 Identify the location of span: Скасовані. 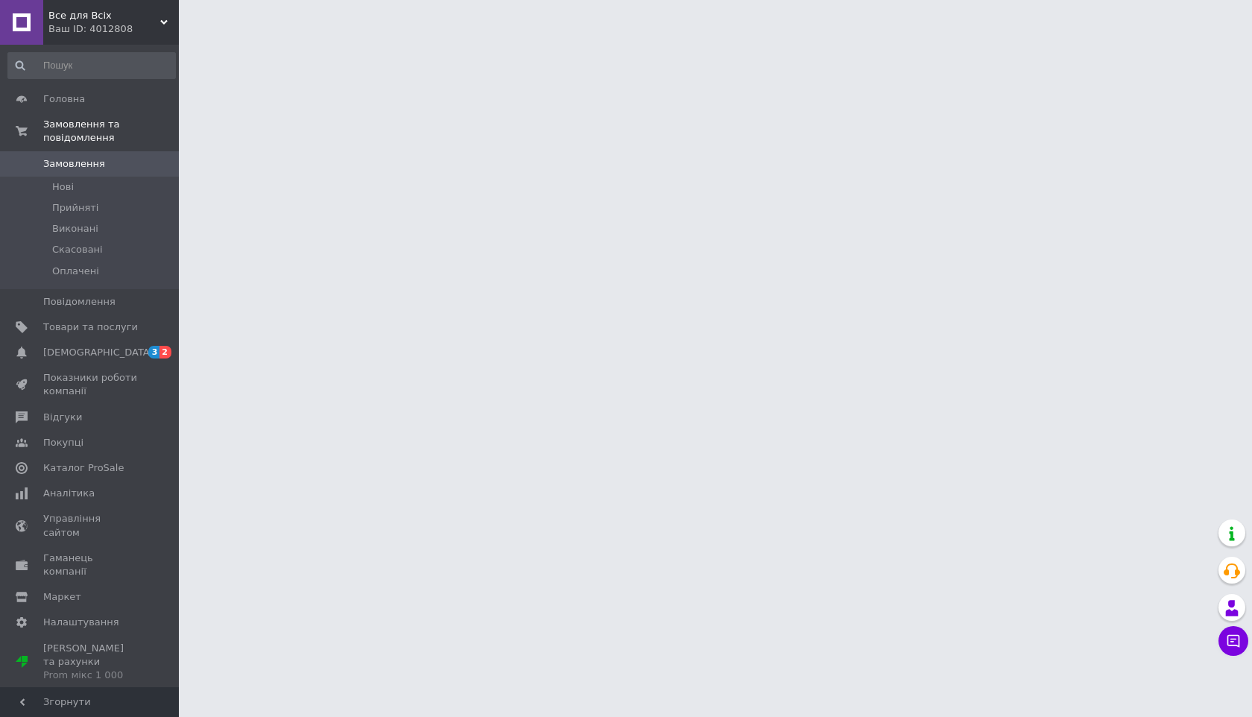
(77, 250).